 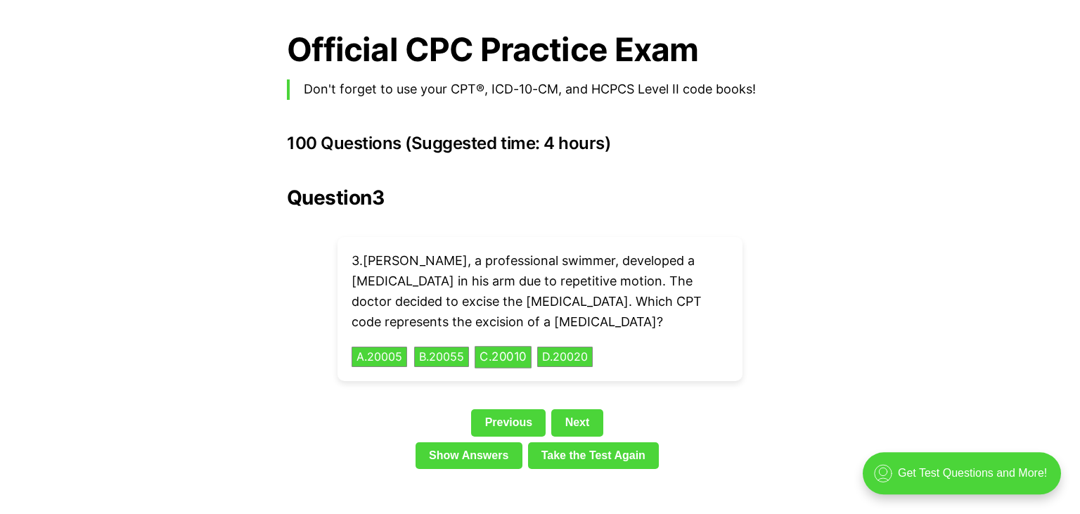 I want to click on a: Previous, so click(x=508, y=423).